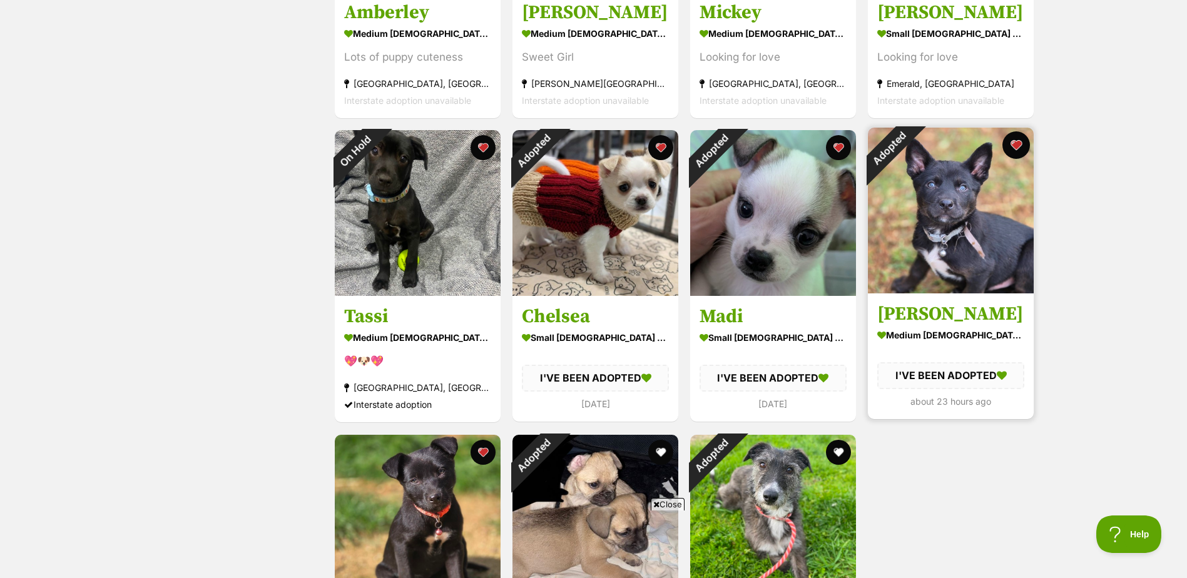 This screenshot has height=578, width=1187. Describe the element at coordinates (417, 317) in the screenshot. I see `h3: Tassi` at that location.